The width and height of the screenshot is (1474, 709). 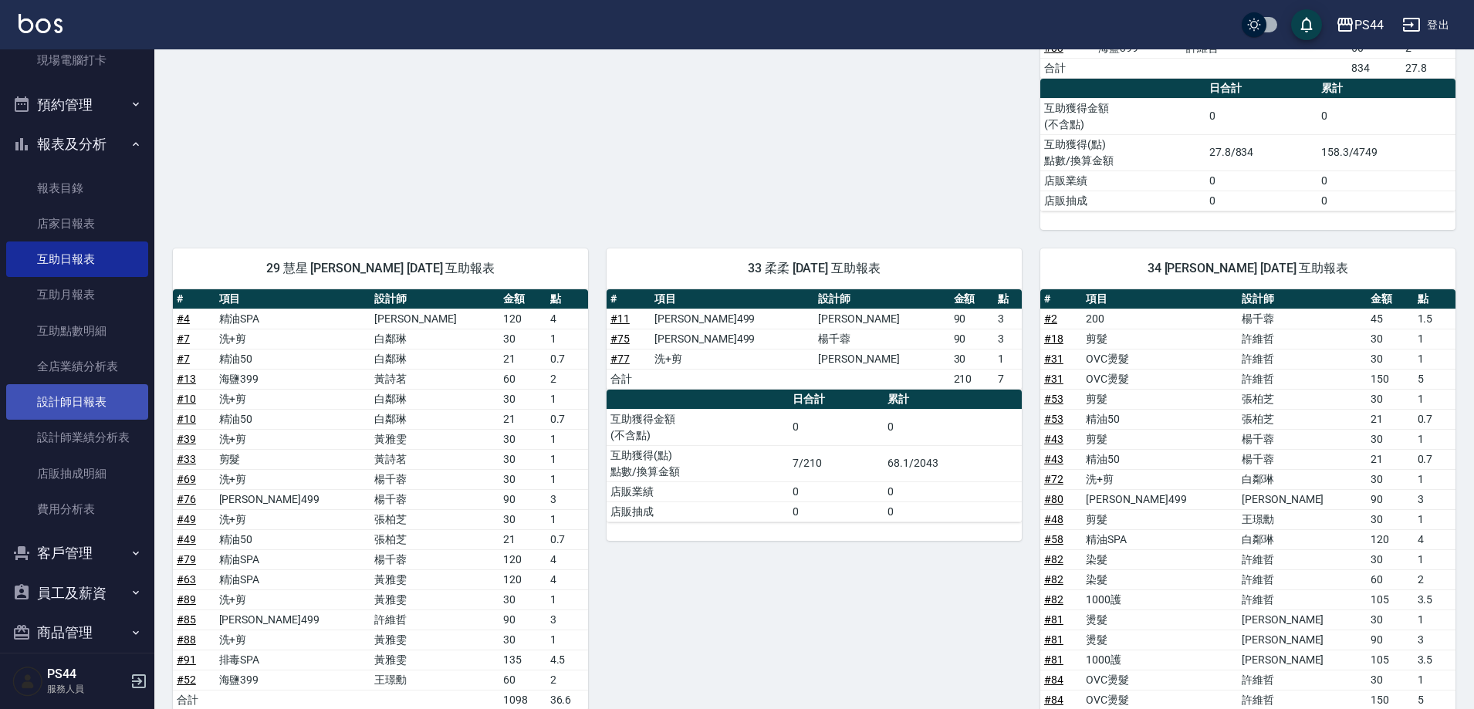 I want to click on a: #43, so click(x=1053, y=459).